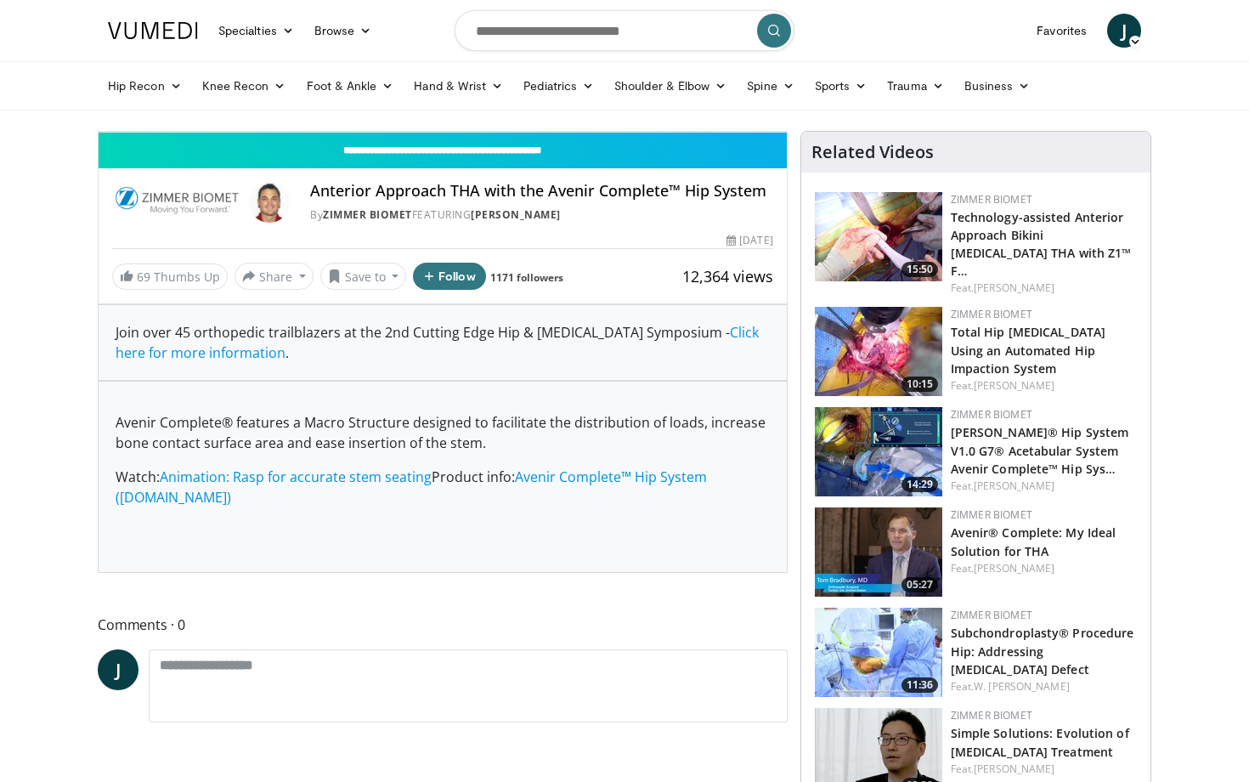  I want to click on a: Spine, so click(770, 86).